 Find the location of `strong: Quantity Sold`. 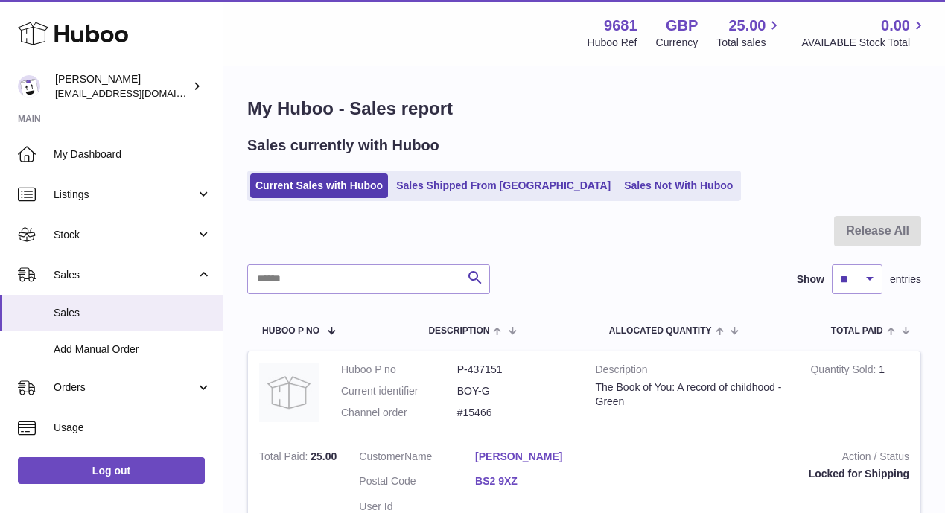

strong: Quantity Sold is located at coordinates (845, 371).